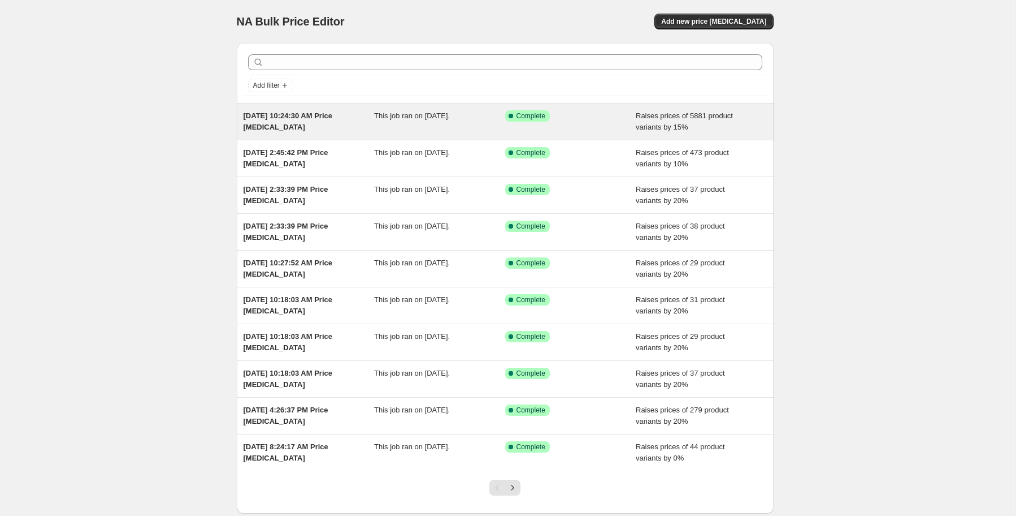  Describe the element at coordinates (681, 231) in the screenshot. I see `span: Raises prices of 38 product variants by 20%` at that location.